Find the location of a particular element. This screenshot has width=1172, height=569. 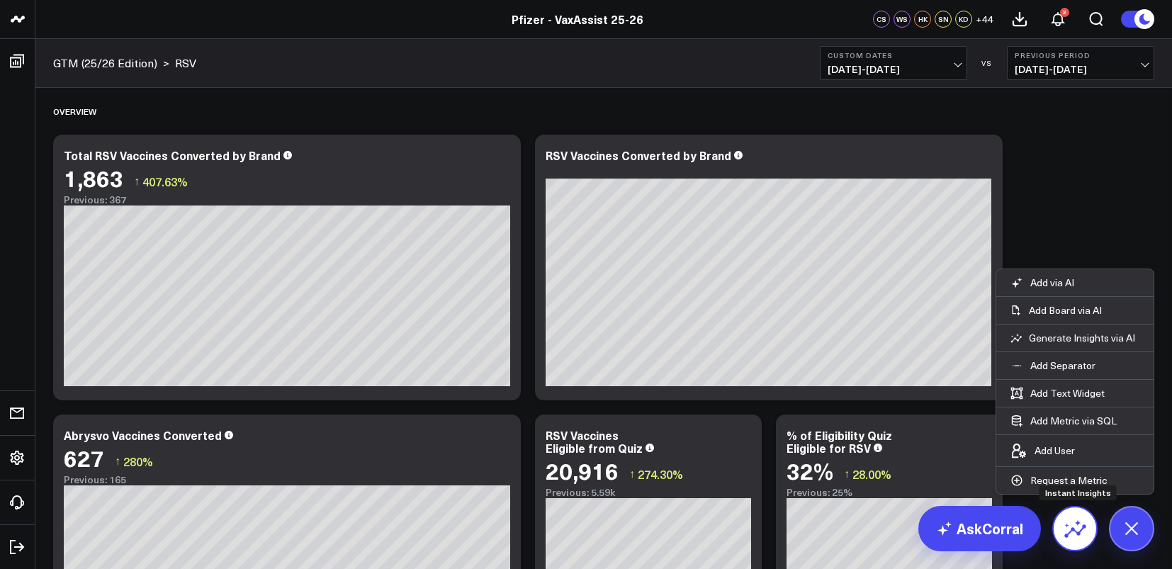

span: 28.00% is located at coordinates (872, 474).